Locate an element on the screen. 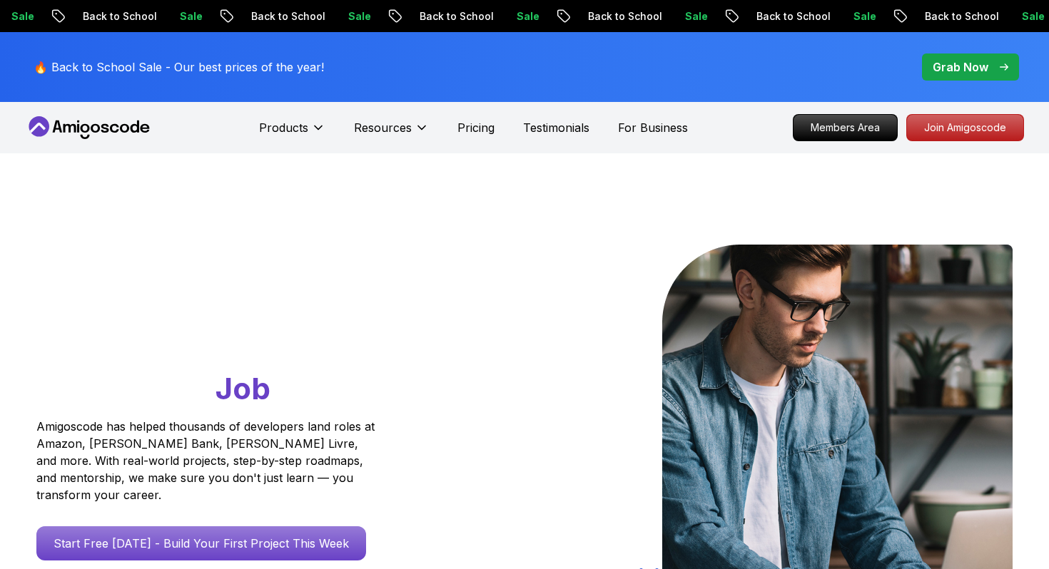 This screenshot has width=1049, height=569. a: Members Area is located at coordinates (845, 128).